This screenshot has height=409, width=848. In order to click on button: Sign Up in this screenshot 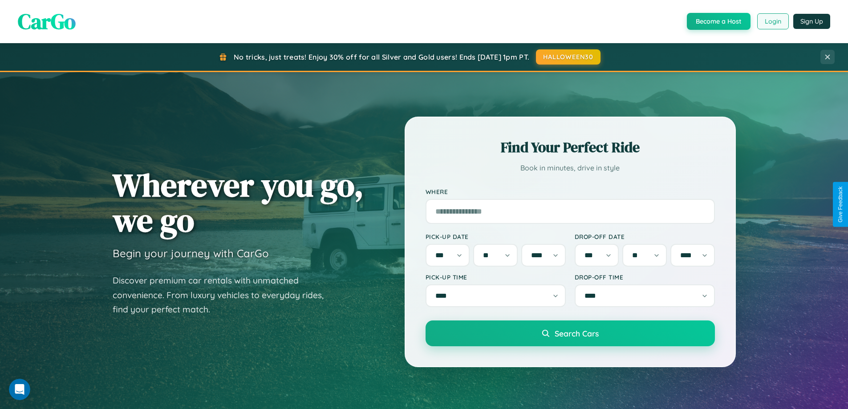, I will do `click(811, 21)`.